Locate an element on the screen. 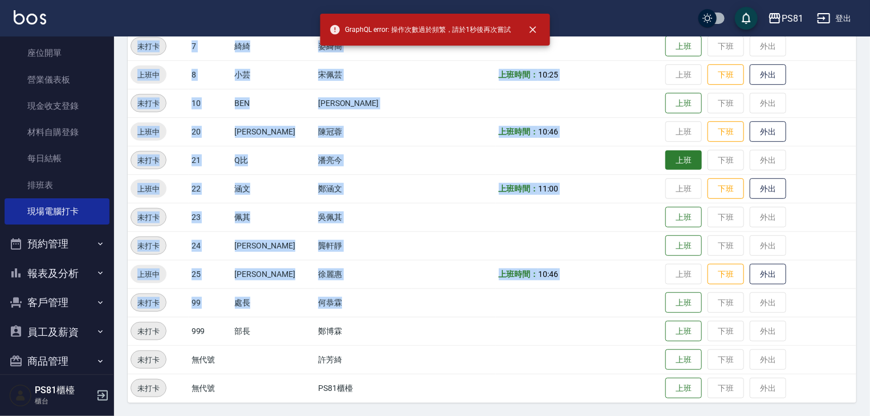  h5: PS81櫃檯 is located at coordinates (64, 391).